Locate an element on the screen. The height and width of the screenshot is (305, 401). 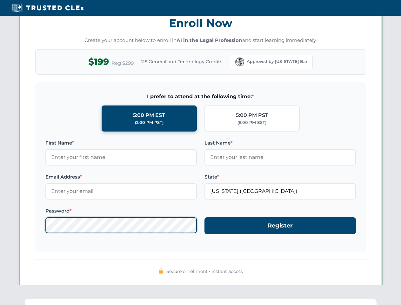
h3: Enroll Now is located at coordinates (201, 23).